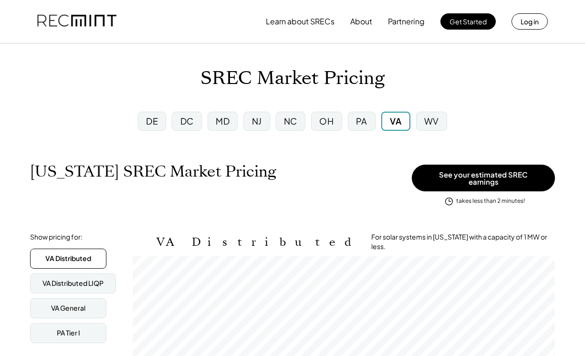 This screenshot has height=356, width=585. What do you see at coordinates (68, 308) in the screenshot?
I see `div: VA General` at bounding box center [68, 308].